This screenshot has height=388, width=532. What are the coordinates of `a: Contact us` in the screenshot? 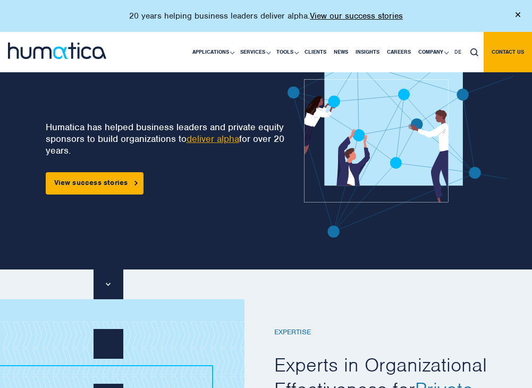 It's located at (508, 52).